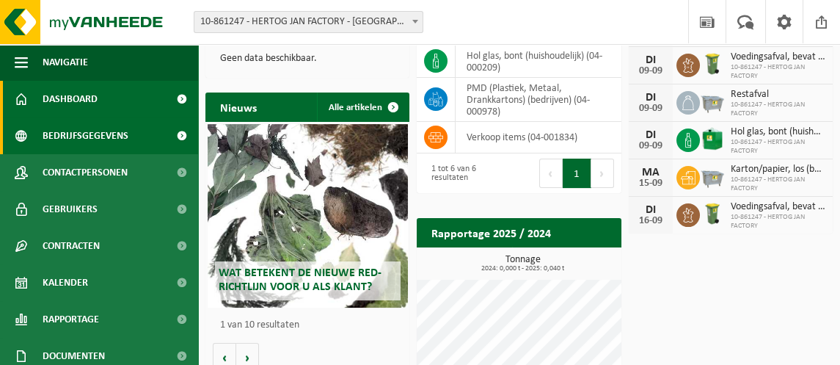 The image size is (840, 365). What do you see at coordinates (467, 173) in the screenshot?
I see `div: 1 tot 6 van 6 resultaten` at bounding box center [467, 173].